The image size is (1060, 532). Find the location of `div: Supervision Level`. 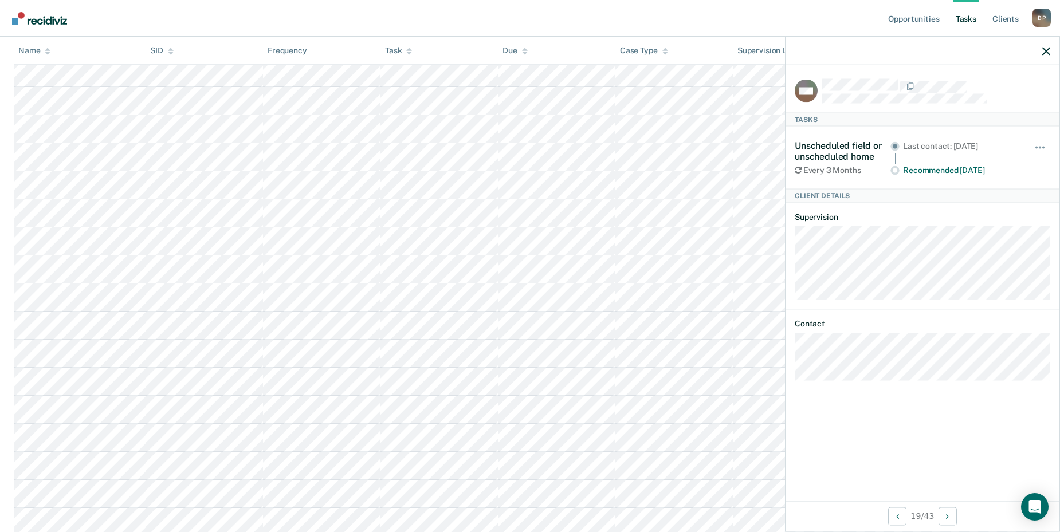

div: Supervision Level is located at coordinates (775, 50).